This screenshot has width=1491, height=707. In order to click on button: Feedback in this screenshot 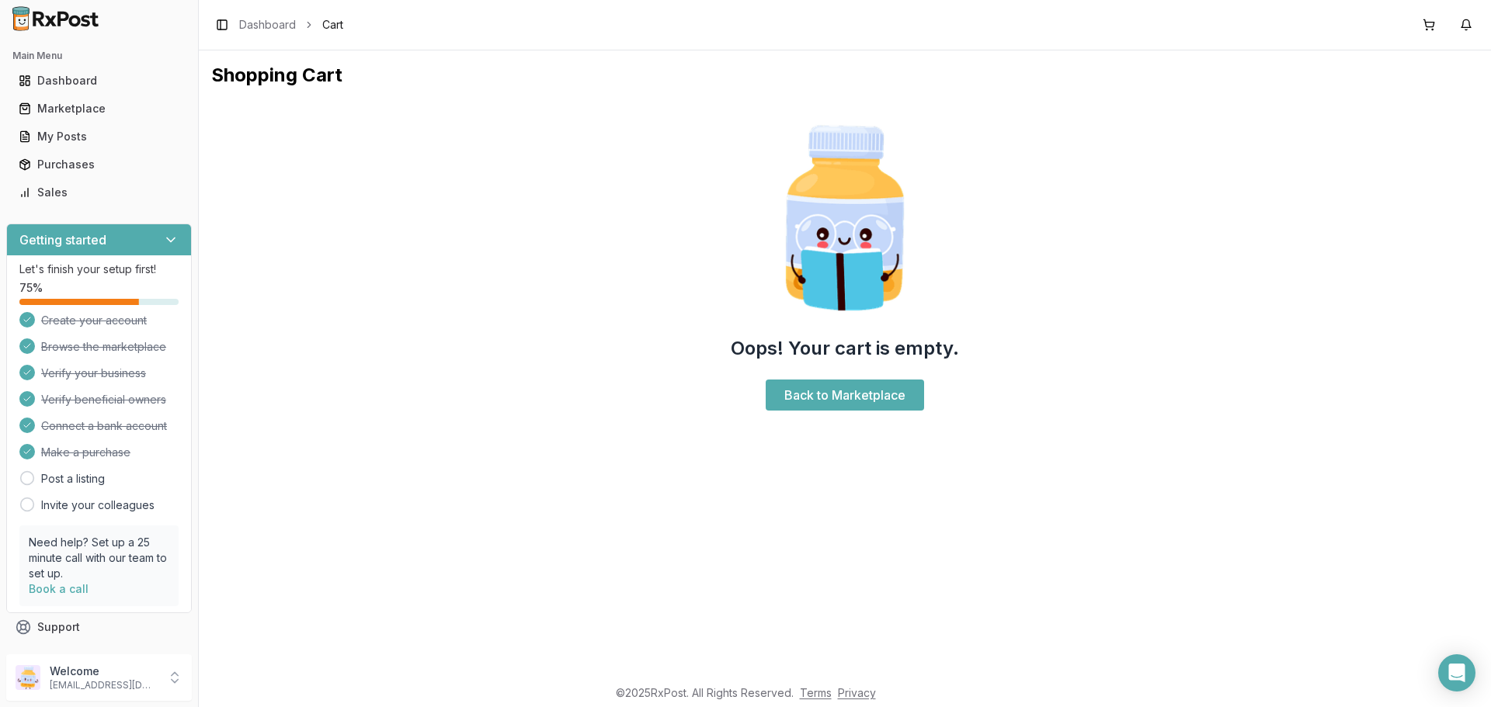, I will do `click(99, 655)`.